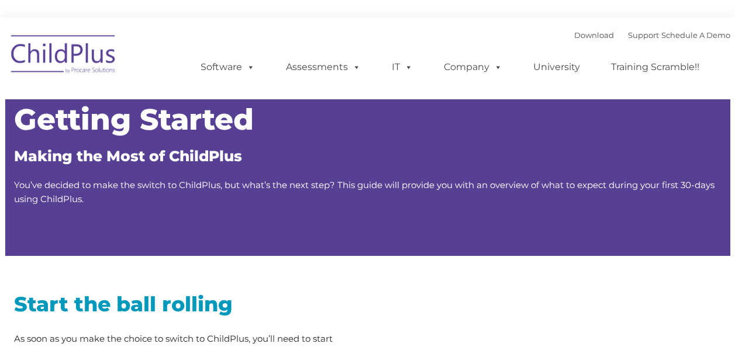  Describe the element at coordinates (655, 67) in the screenshot. I see `a: Training Scramble!!` at that location.